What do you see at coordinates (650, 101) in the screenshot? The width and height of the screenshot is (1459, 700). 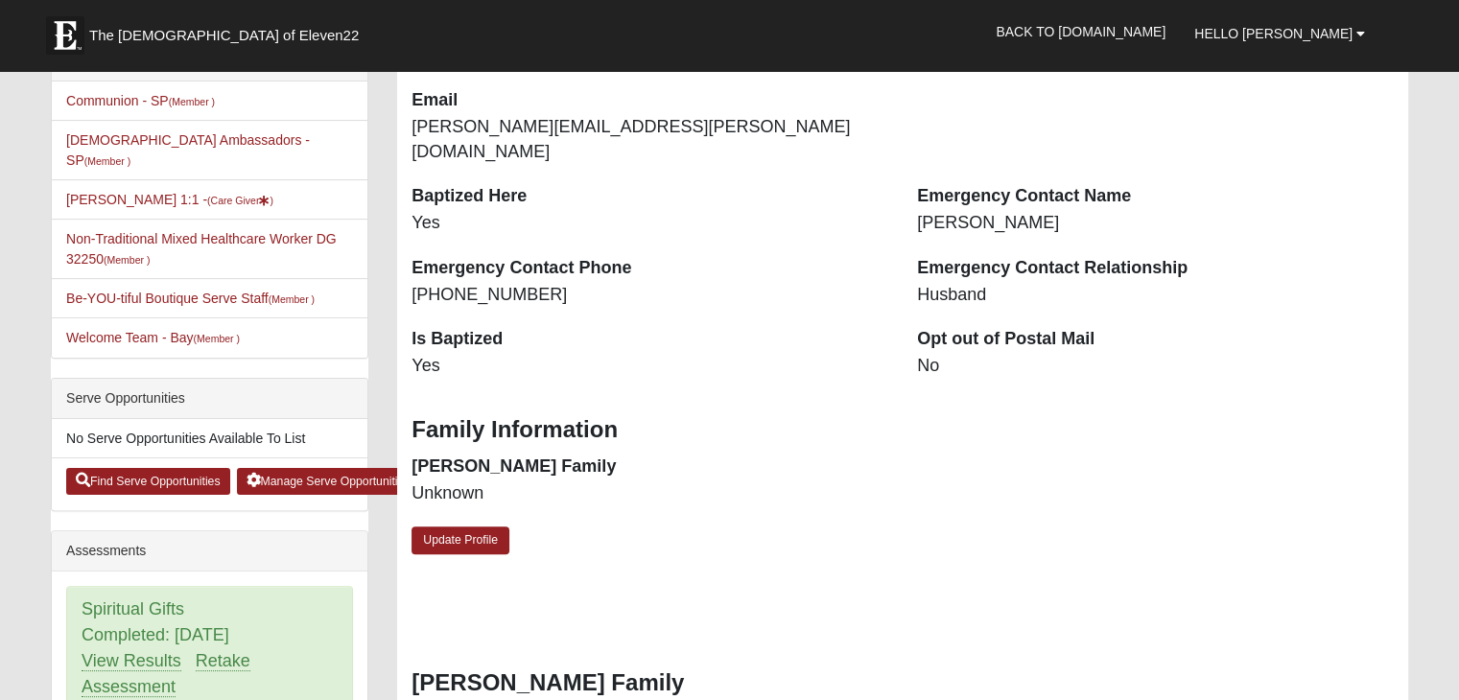 I see `dt: Email` at bounding box center [650, 101].